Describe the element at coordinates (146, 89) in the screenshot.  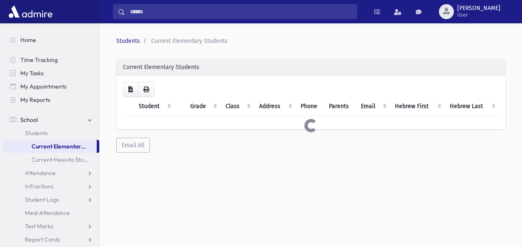
I see `button: Print` at that location.